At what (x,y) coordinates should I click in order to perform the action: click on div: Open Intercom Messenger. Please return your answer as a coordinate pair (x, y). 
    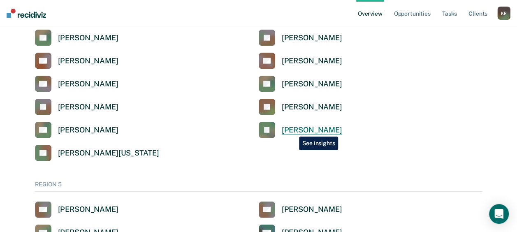
    Looking at the image, I should click on (499, 214).